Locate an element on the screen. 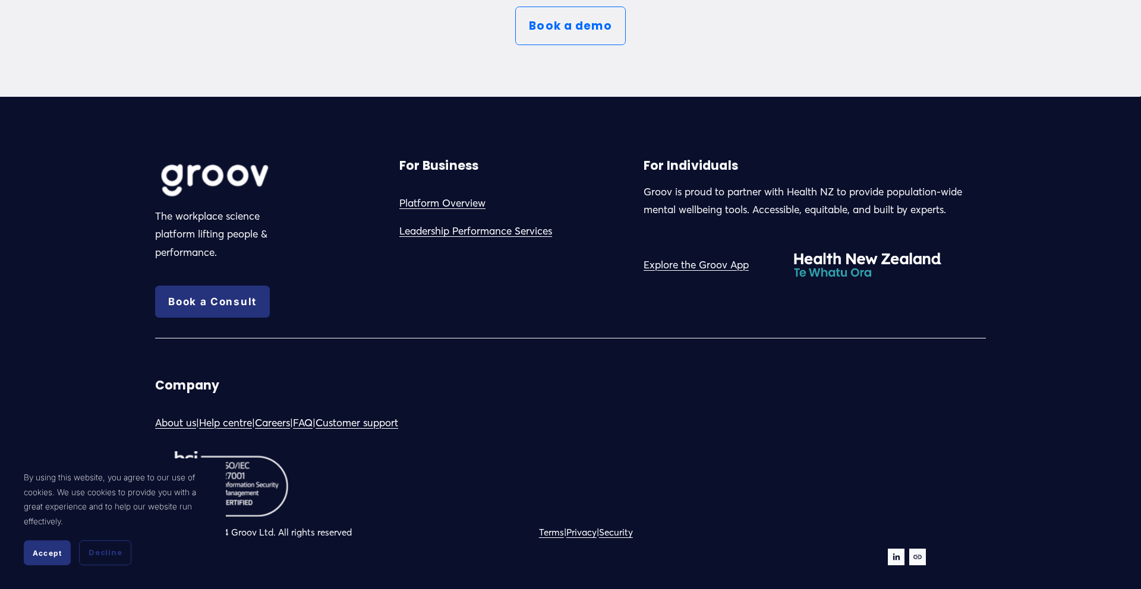 Image resolution: width=1141 pixels, height=589 pixels. a: Platform Overview is located at coordinates (442, 203).